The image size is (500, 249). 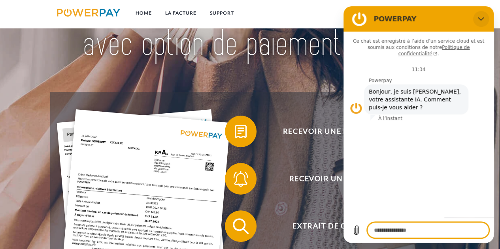 What do you see at coordinates (180, 13) in the screenshot?
I see `a: LA FACTURE` at bounding box center [180, 13].